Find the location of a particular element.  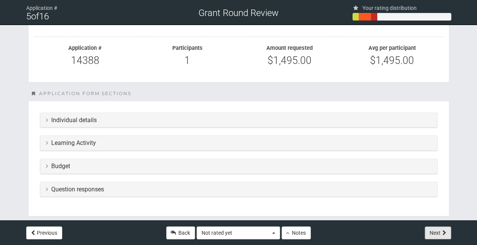

div: Application form sections is located at coordinates (241, 93).